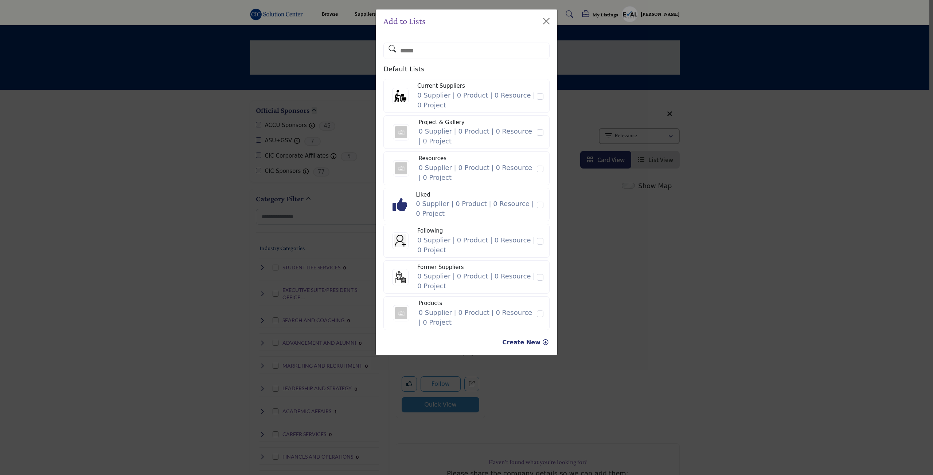 The width and height of the screenshot is (933, 475). What do you see at coordinates (540, 278) in the screenshot?
I see `label: Former Suppliers` at bounding box center [540, 278].